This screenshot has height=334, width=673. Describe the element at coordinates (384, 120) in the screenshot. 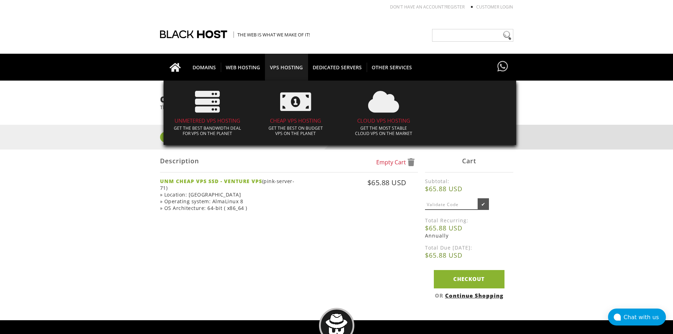

I see `h4: CLOUD VPS HOSTING` at that location.